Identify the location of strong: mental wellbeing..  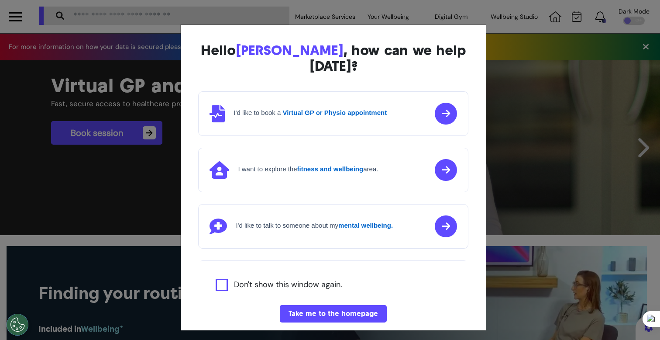
(365, 225).